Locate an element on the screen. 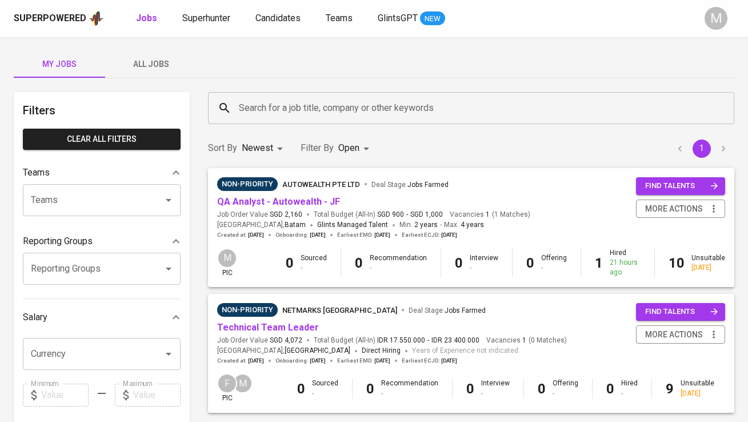  span: Vacancies ( 1 Matches ) is located at coordinates (490, 214).